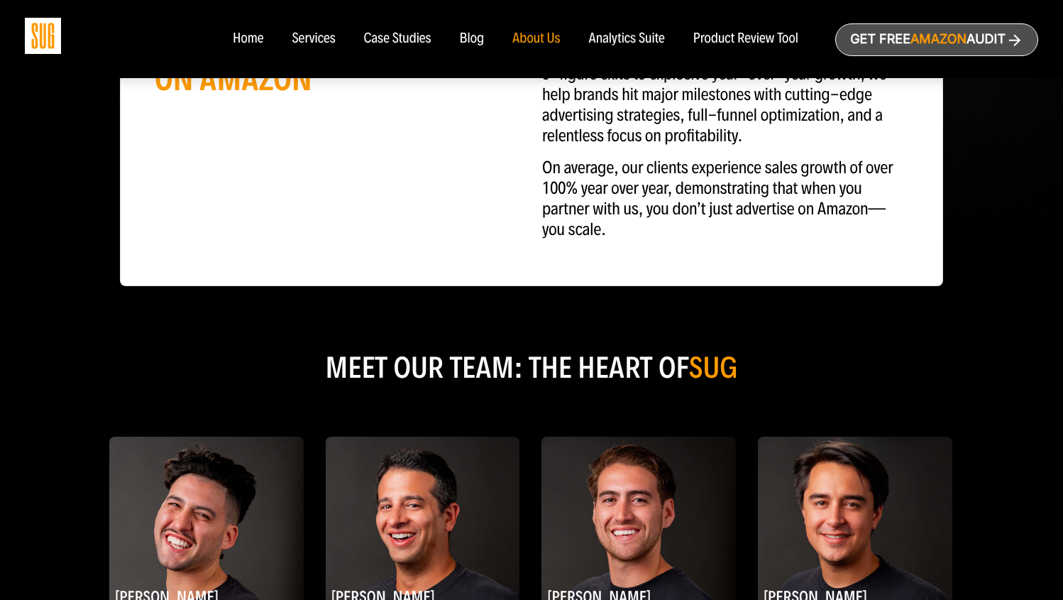 The width and height of the screenshot is (1063, 600). Describe the element at coordinates (472, 39) in the screenshot. I see `a: Blog` at that location.